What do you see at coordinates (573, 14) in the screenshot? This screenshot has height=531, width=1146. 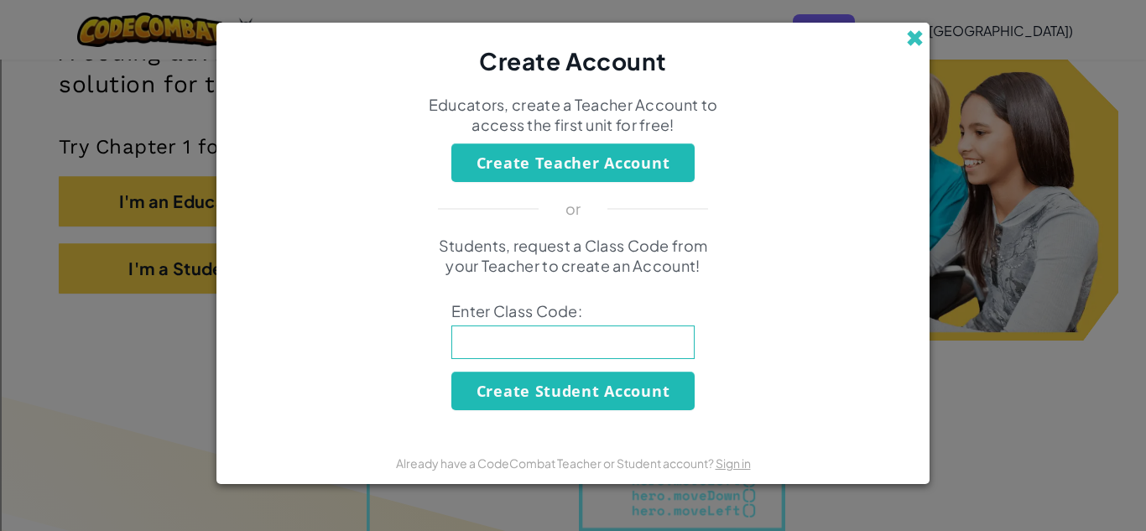 I see `div: Sort A > Z` at bounding box center [573, 14].